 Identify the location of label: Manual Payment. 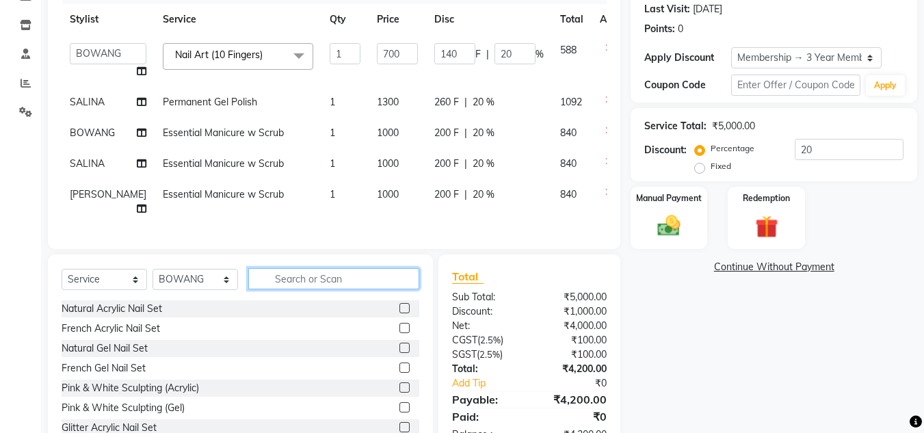
(669, 198).